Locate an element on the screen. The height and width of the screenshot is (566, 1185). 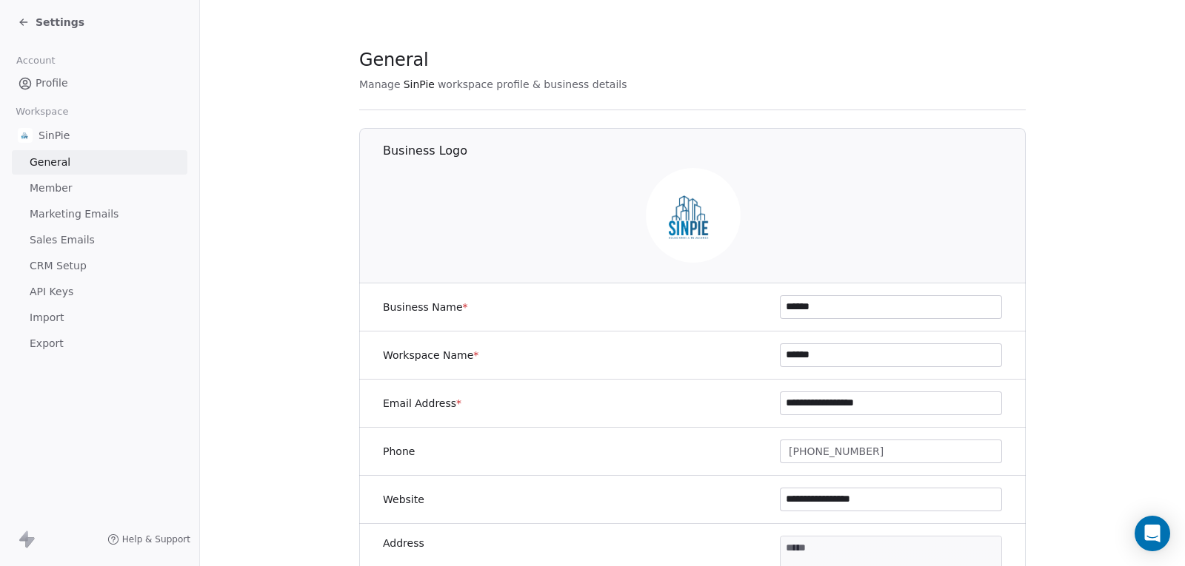
label: Email Address is located at coordinates (422, 404).